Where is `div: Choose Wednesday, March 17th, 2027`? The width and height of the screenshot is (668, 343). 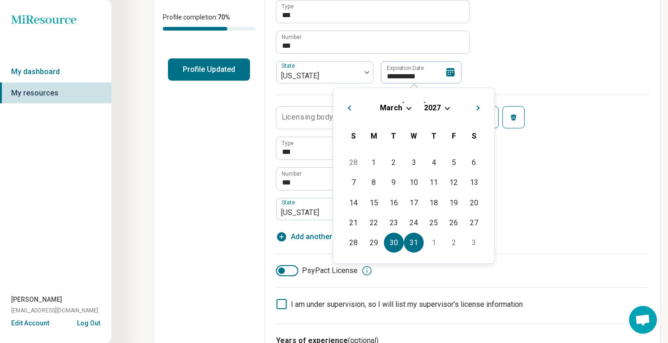 div: Choose Wednesday, March 17th, 2027 is located at coordinates (413, 203).